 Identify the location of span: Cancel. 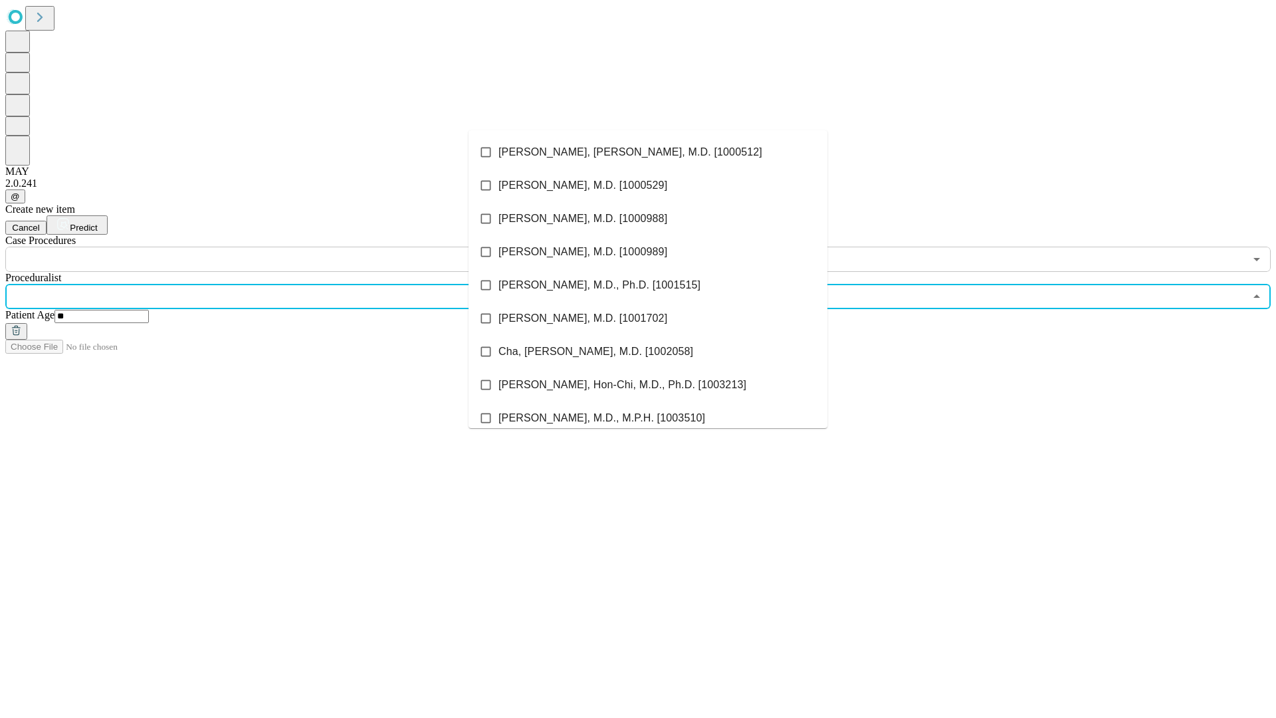
(26, 227).